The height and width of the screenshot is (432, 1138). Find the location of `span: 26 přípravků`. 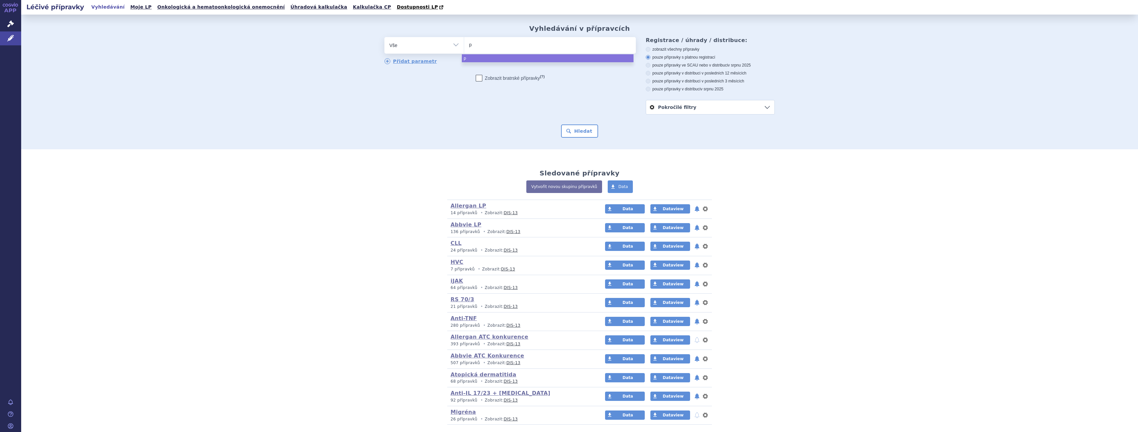

span: 26 přípravků is located at coordinates (464, 419).